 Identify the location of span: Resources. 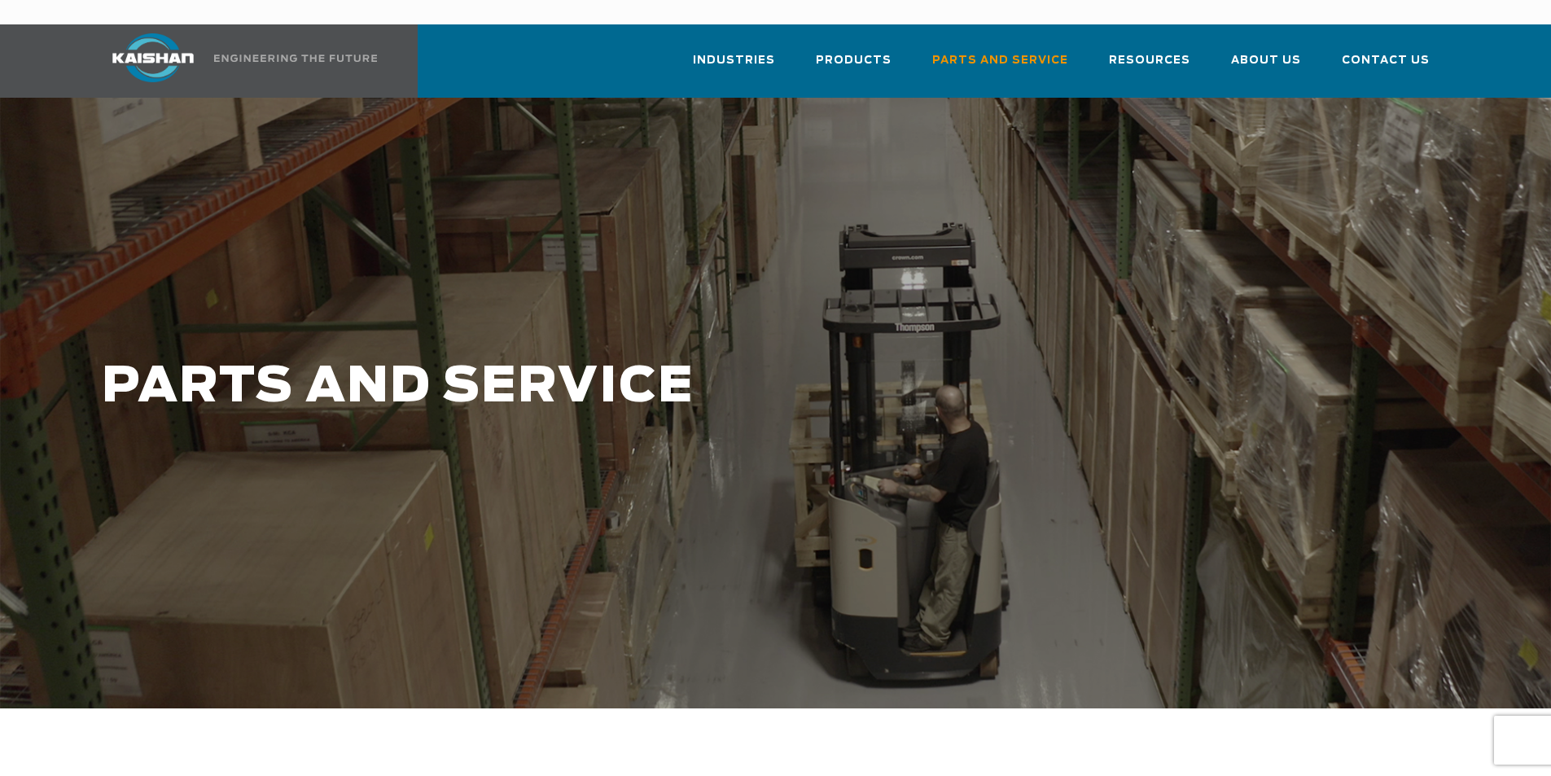
(1150, 60).